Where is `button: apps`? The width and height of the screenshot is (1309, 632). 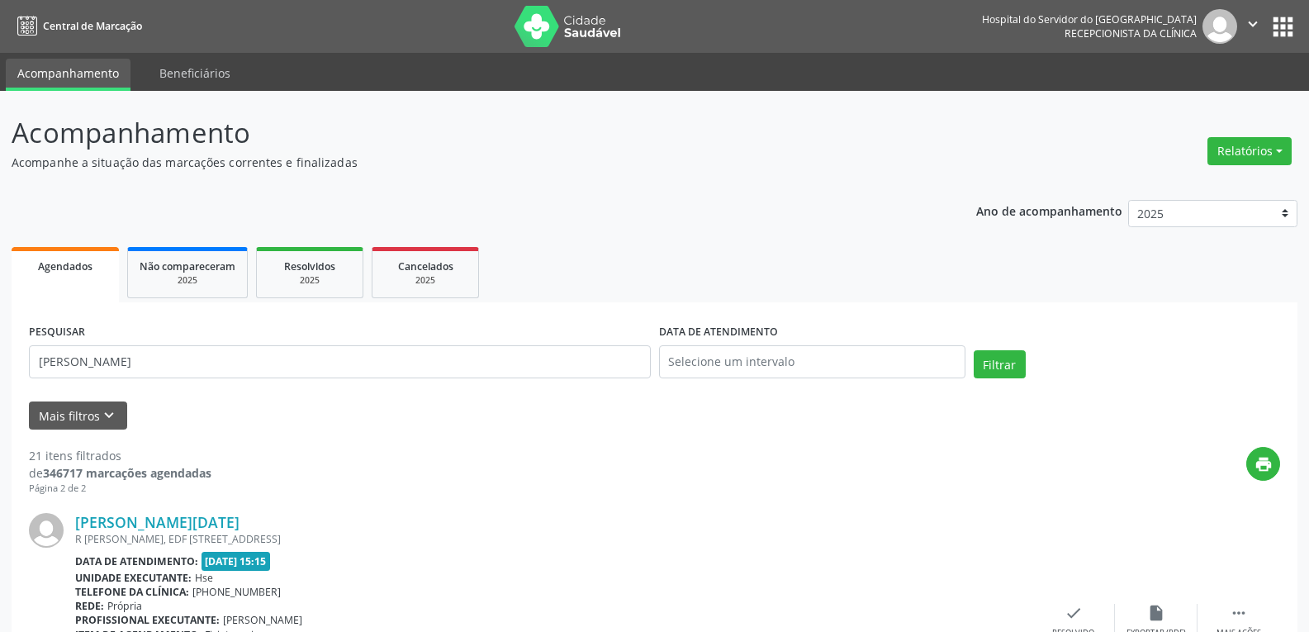 button: apps is located at coordinates (1282, 26).